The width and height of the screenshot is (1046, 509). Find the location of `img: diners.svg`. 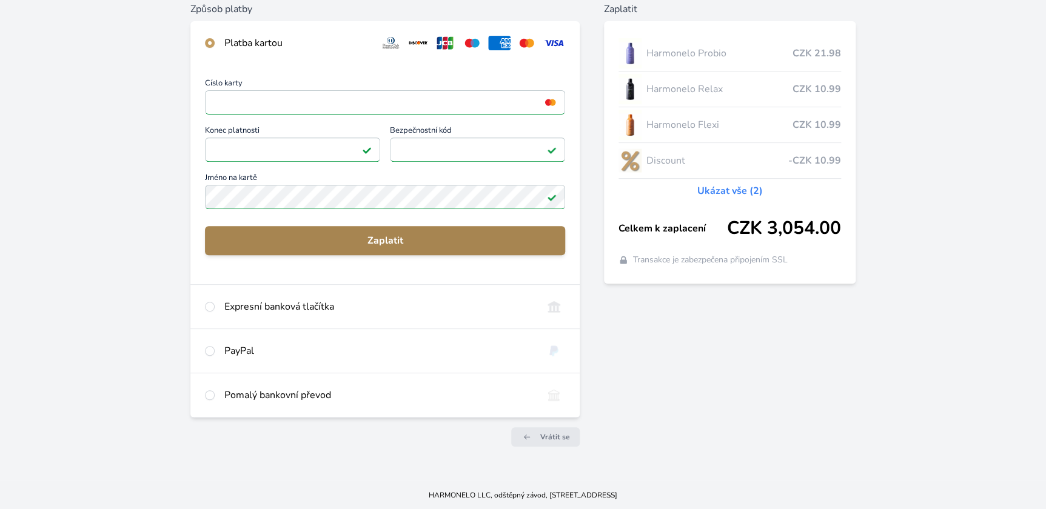

img: diners.svg is located at coordinates (391, 43).